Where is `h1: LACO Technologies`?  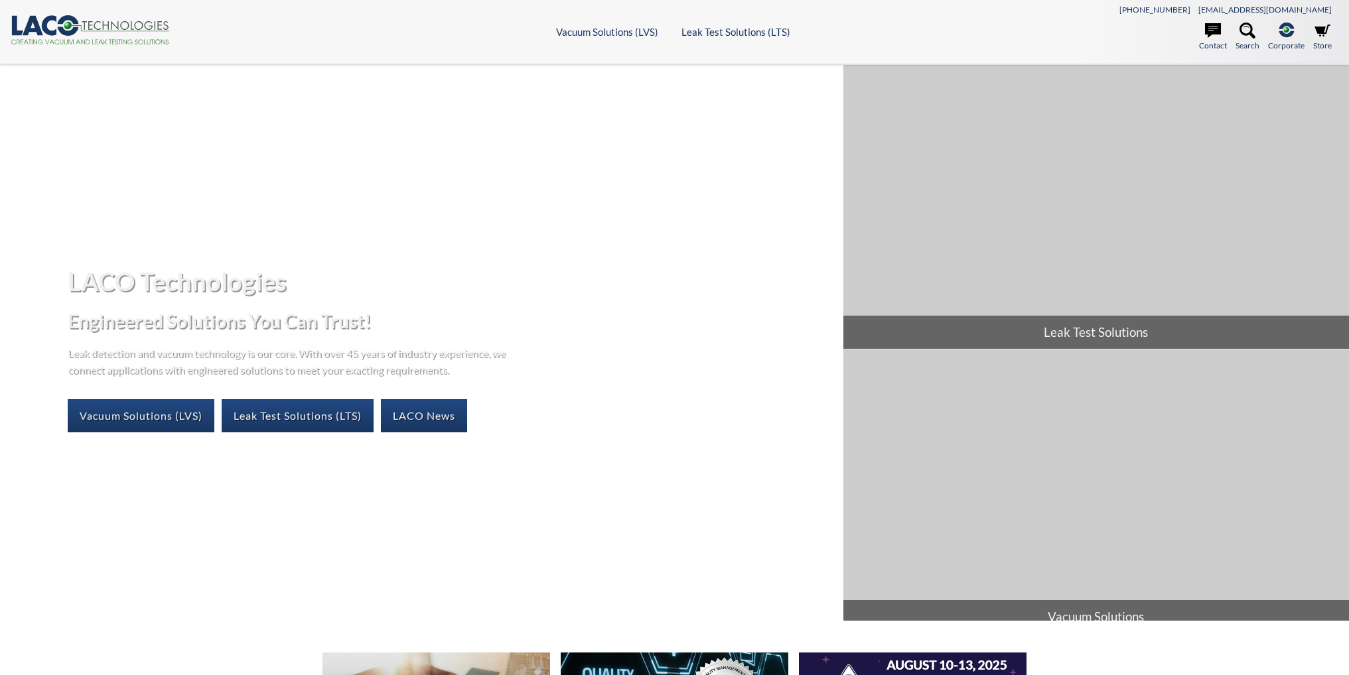 h1: LACO Technologies is located at coordinates (450, 281).